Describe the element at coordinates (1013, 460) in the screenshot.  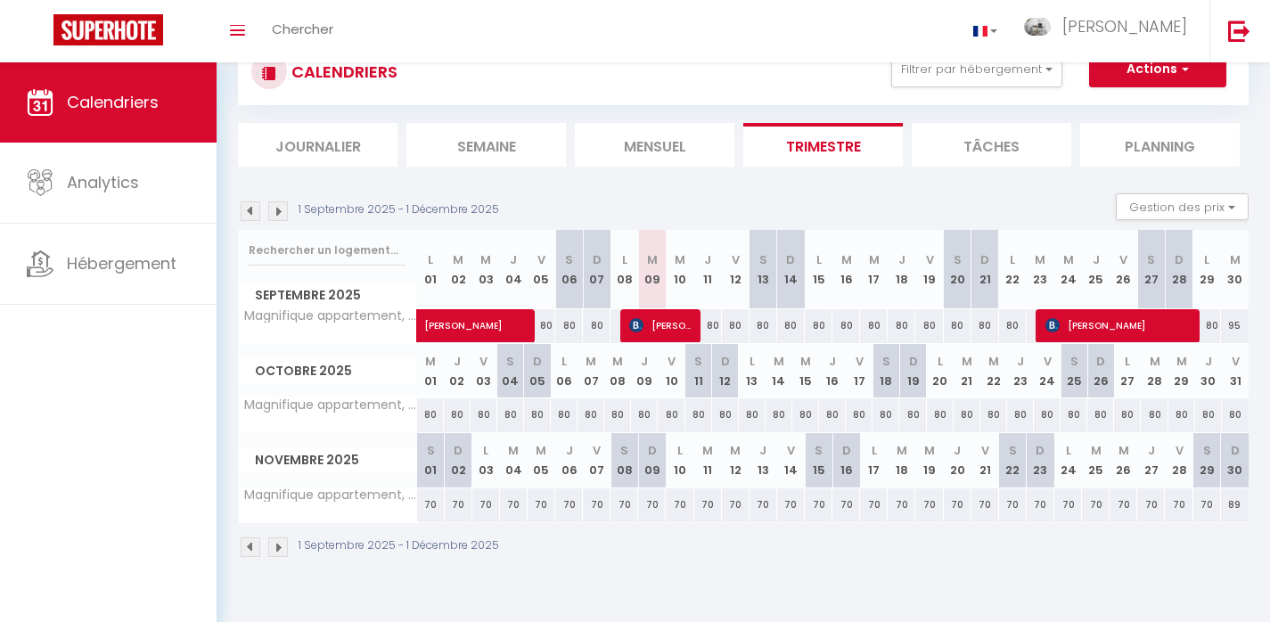
I see `th: 22` at that location.